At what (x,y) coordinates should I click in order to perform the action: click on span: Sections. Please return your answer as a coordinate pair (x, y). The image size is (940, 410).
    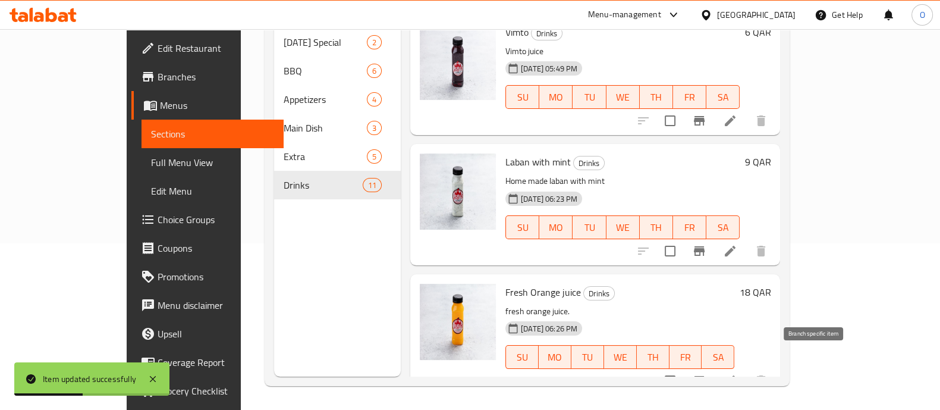
    Looking at the image, I should click on (212, 134).